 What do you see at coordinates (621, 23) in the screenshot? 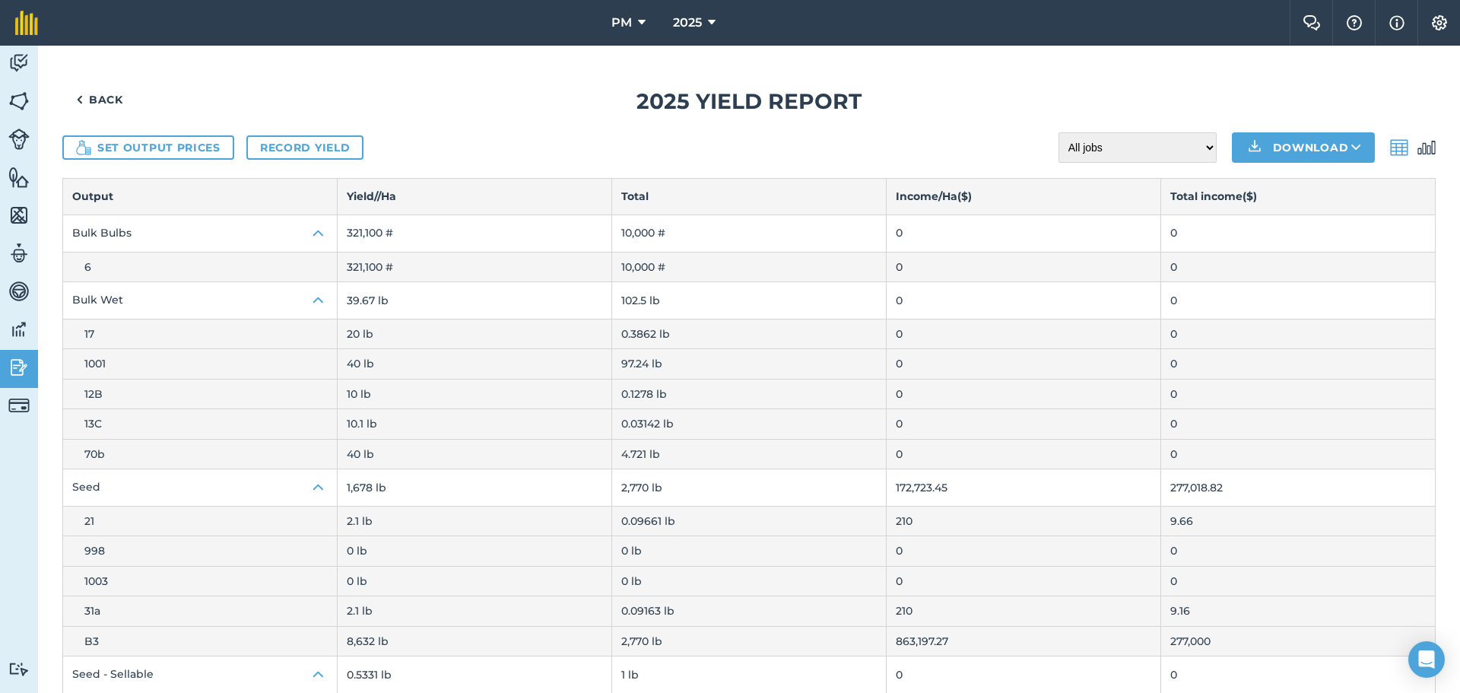
I see `span: PM` at bounding box center [621, 23].